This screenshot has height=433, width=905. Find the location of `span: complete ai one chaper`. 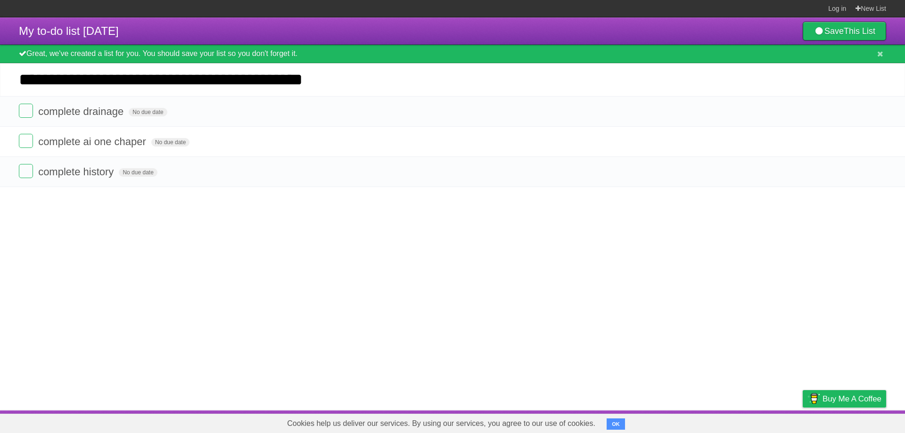

span: complete ai one chaper is located at coordinates (93, 141).